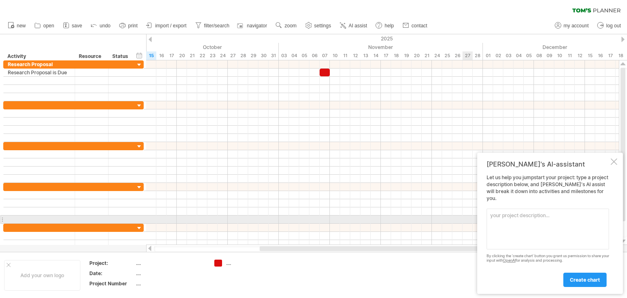 This screenshot has height=298, width=627. What do you see at coordinates (133, 26) in the screenshot?
I see `span: print` at bounding box center [133, 26].